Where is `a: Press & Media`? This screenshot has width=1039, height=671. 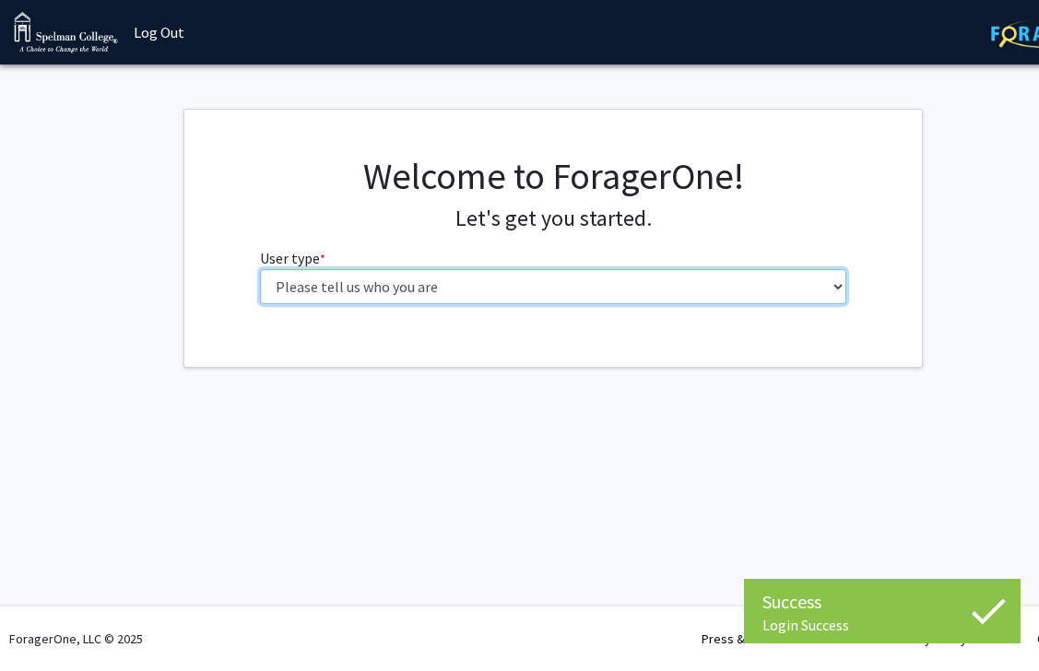
a: Press & Media is located at coordinates (742, 639).